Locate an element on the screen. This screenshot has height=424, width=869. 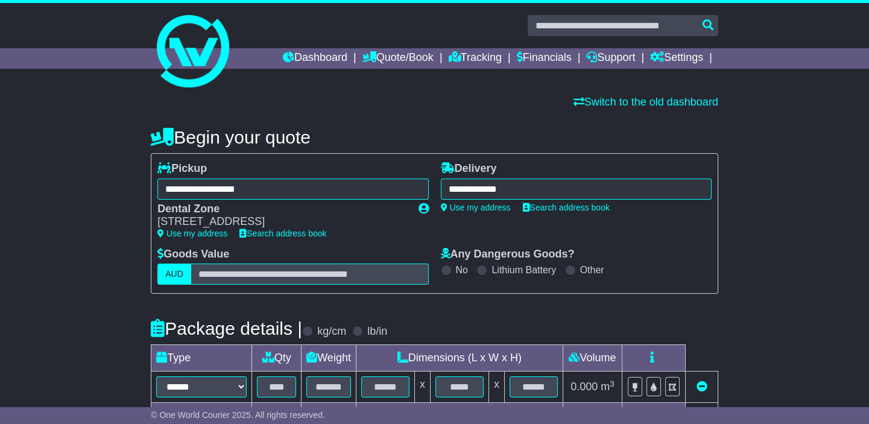
td: Dimensions (L x W x H) is located at coordinates (459, 358).